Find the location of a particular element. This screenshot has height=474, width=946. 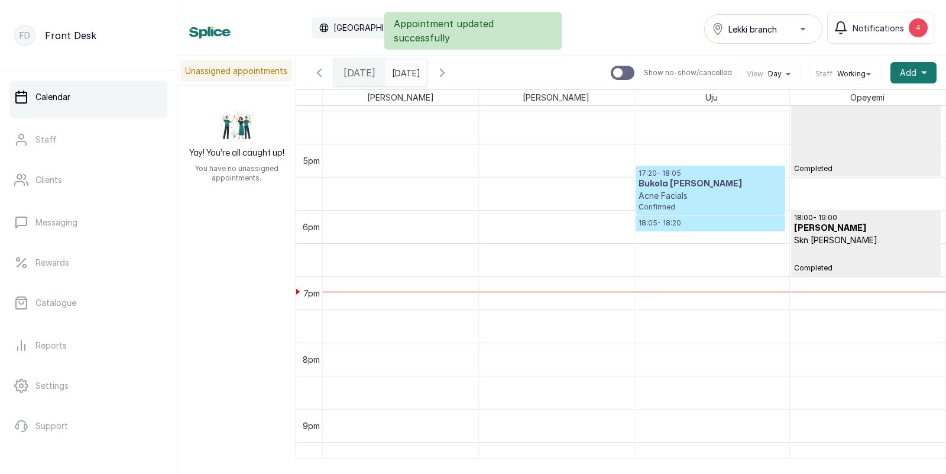

div: 5pm is located at coordinates (311, 160).